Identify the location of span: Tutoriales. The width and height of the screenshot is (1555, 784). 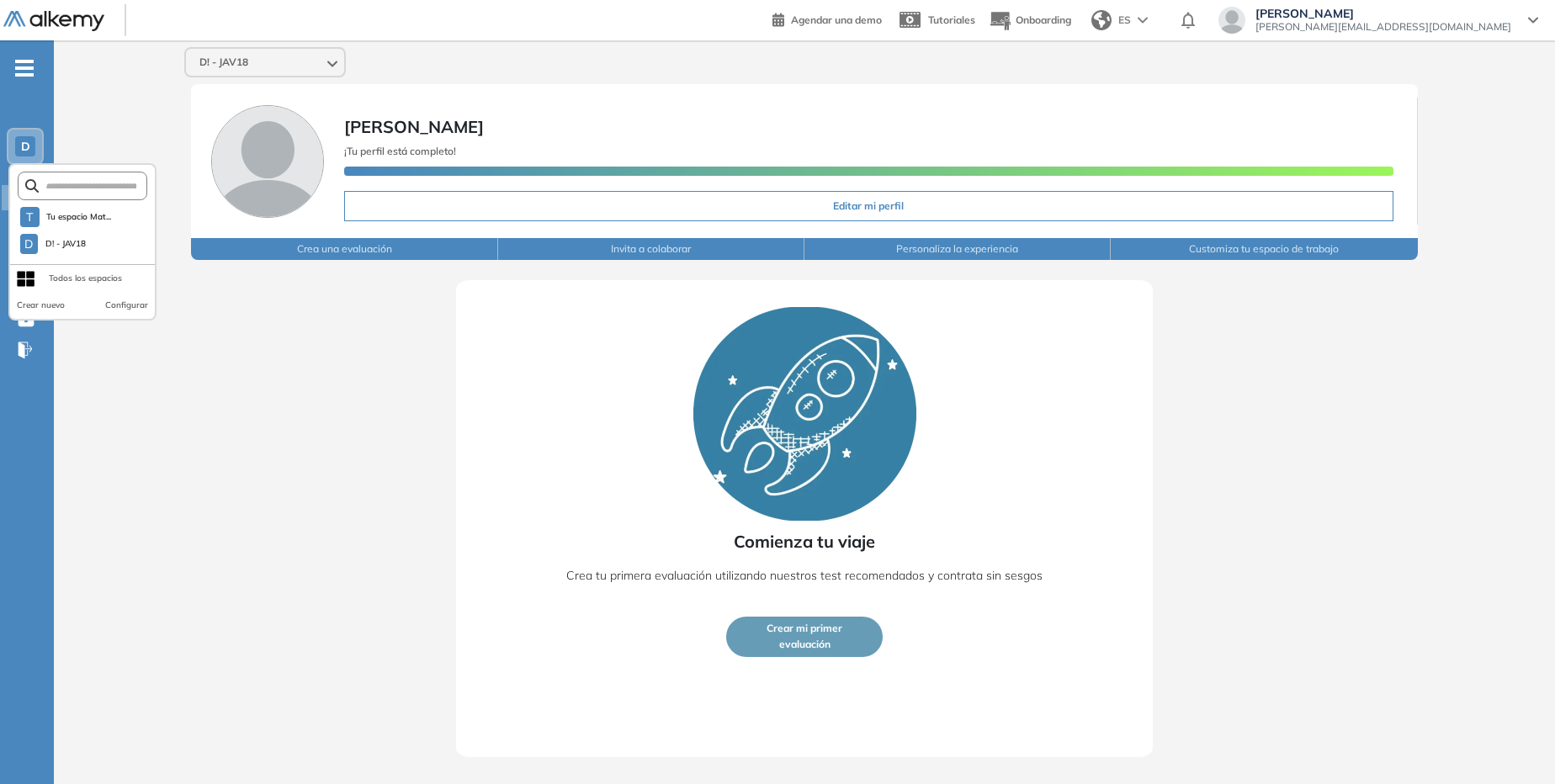
(952, 19).